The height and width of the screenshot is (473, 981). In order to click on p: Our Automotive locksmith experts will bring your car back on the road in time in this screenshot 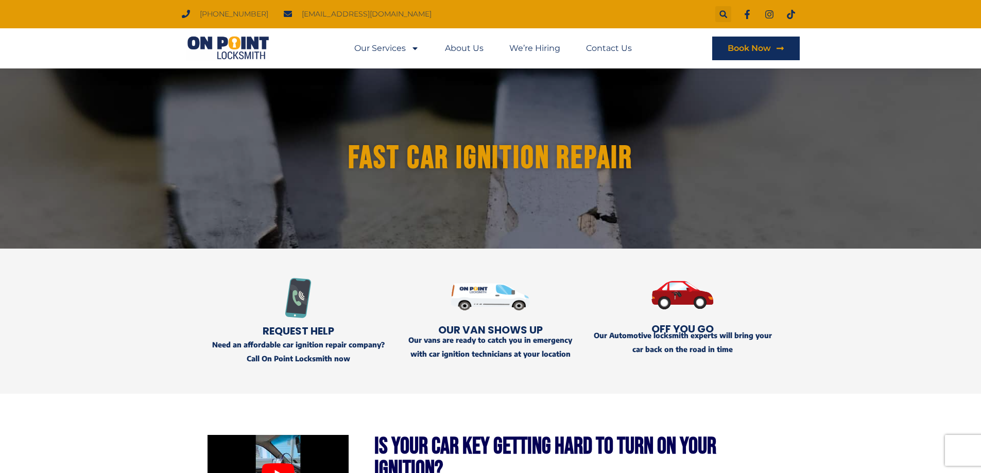, I will do `click(682, 342)`.